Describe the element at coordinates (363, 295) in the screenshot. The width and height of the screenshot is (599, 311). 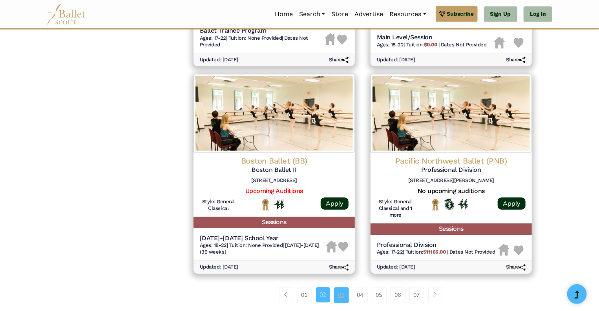
I see `nav: Page navigation example` at that location.